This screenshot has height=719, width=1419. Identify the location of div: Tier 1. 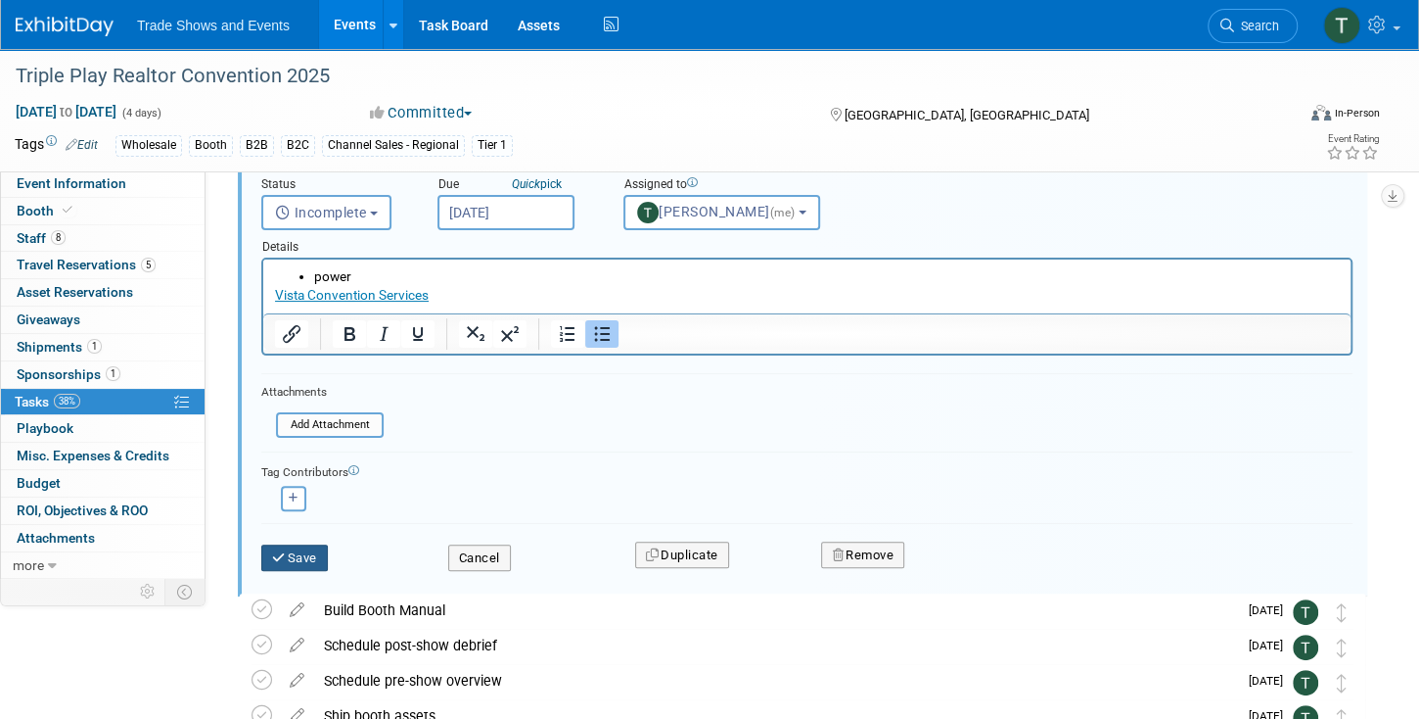
(492, 145).